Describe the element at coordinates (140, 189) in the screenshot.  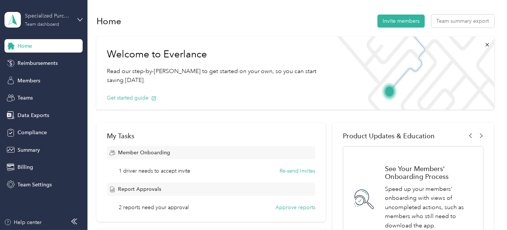
I see `span: Report Approvals` at that location.